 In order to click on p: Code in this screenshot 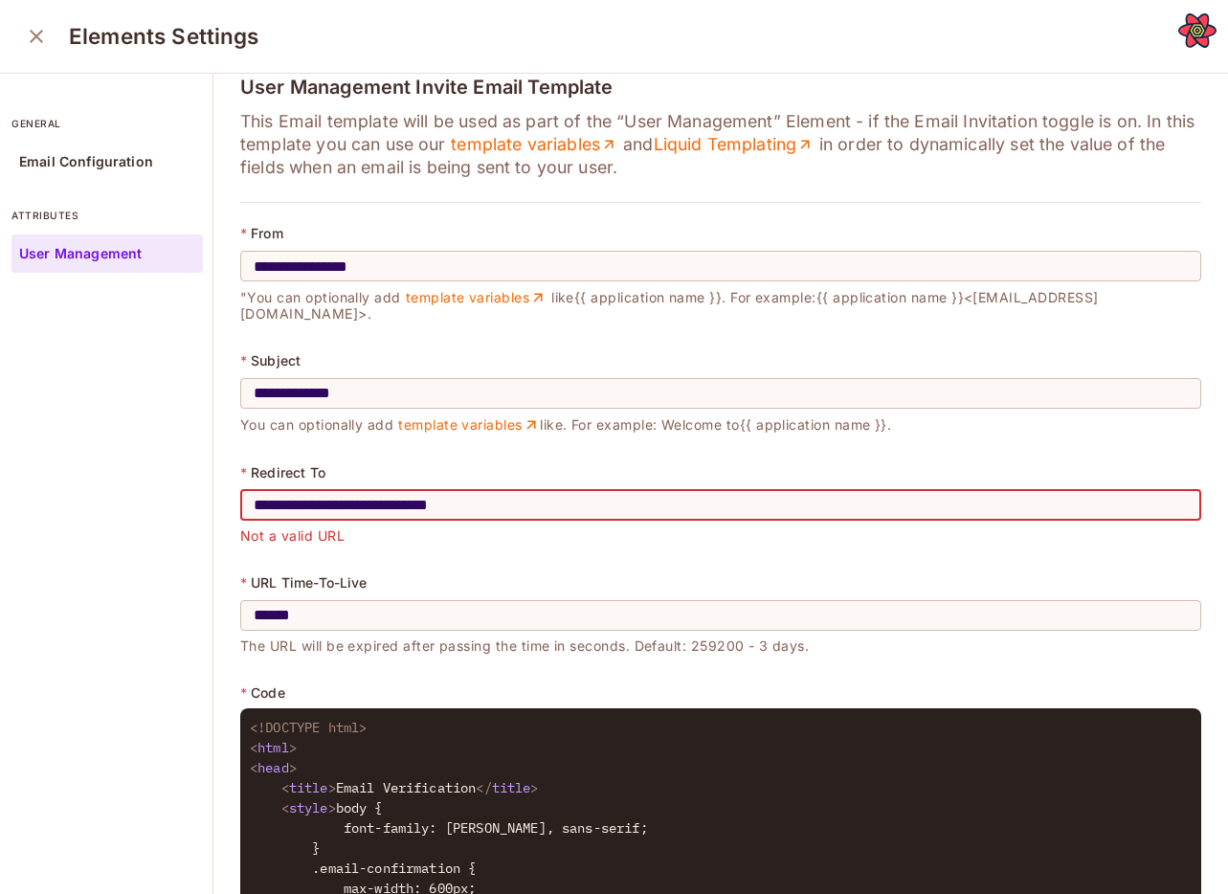, I will do `click(268, 693)`.